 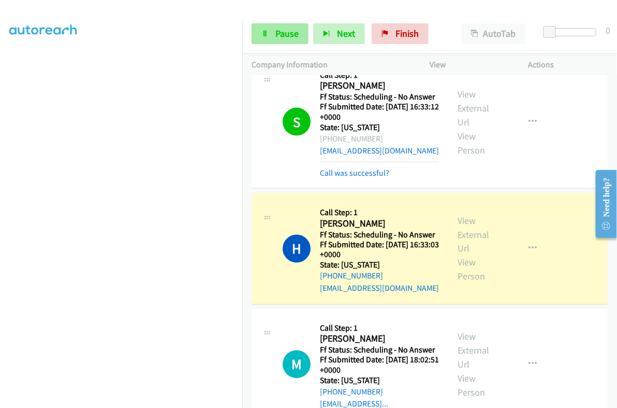 What do you see at coordinates (19, 41) in the screenshot?
I see `div: Open Resource Center` at bounding box center [19, 41].